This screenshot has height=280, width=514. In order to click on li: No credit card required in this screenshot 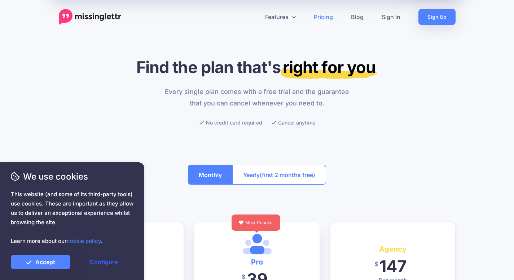, I will do `click(230, 123)`.